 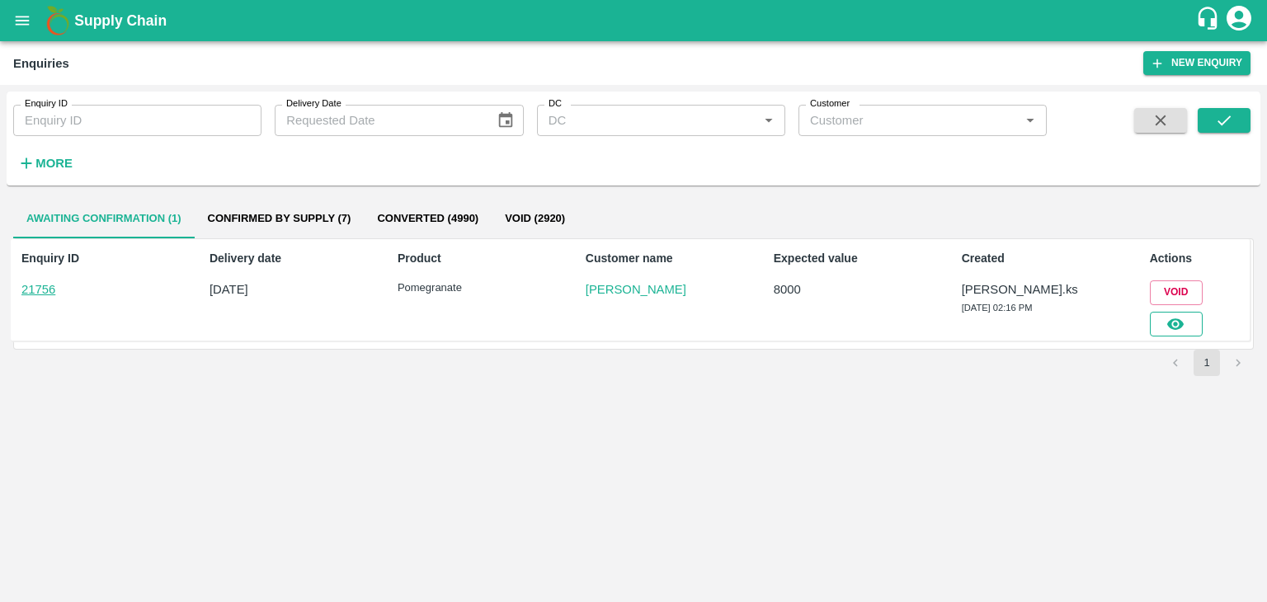 I want to click on strong: More, so click(x=54, y=163).